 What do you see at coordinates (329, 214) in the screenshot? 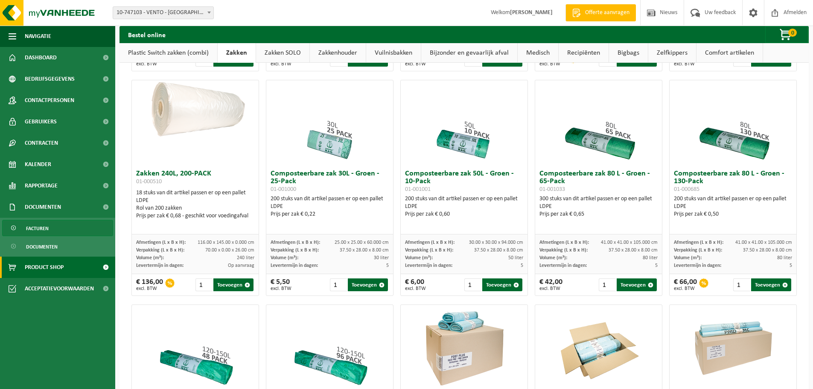
I see `div: Prijs per zak € 0,22` at bounding box center [329, 214].